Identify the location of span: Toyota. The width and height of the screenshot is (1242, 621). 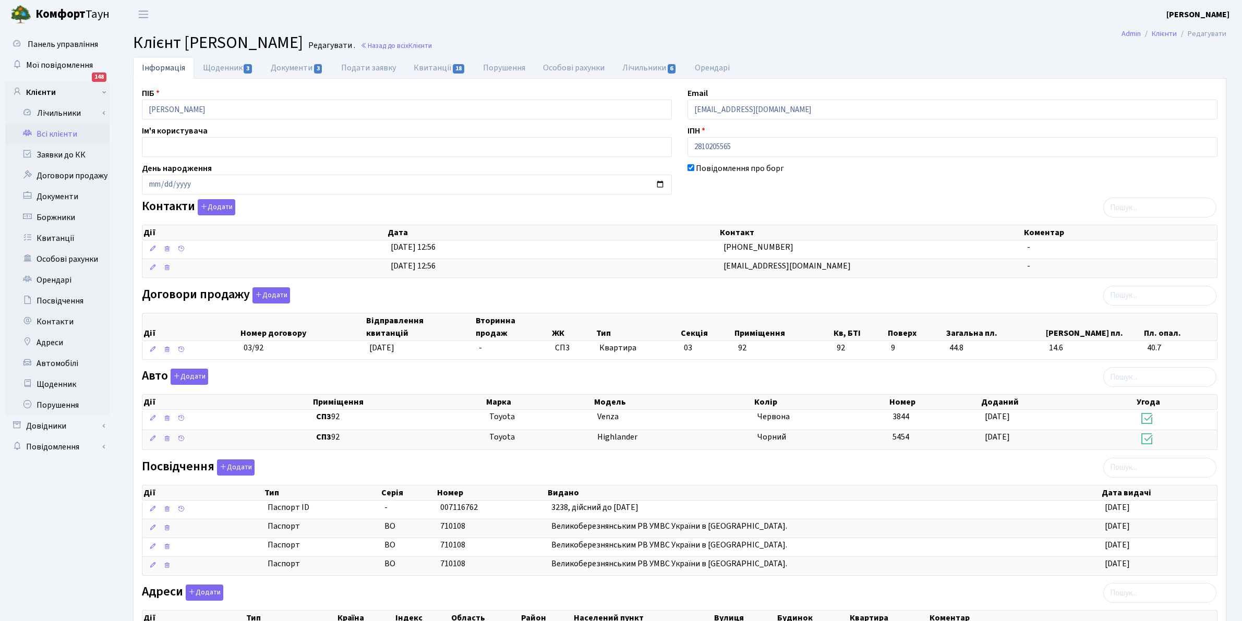
(502, 417).